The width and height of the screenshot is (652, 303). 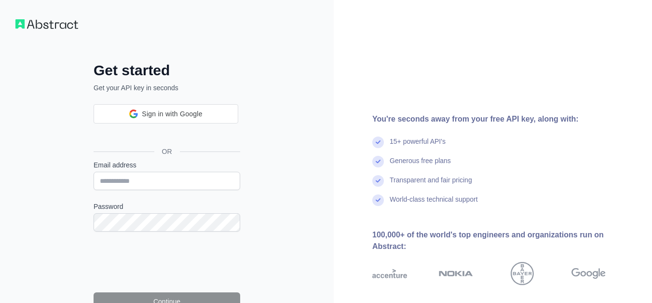 What do you see at coordinates (166, 114) in the screenshot?
I see `div: Sign in with Google` at bounding box center [166, 114].